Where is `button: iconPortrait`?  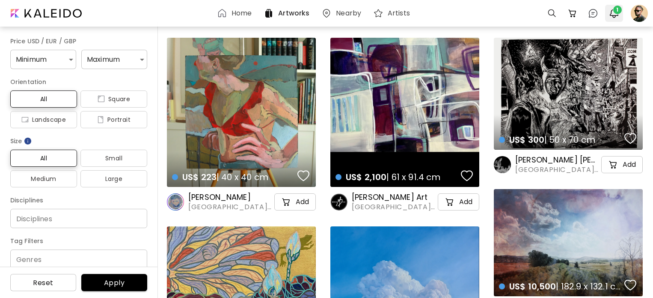
button: iconPortrait is located at coordinates (114, 119).